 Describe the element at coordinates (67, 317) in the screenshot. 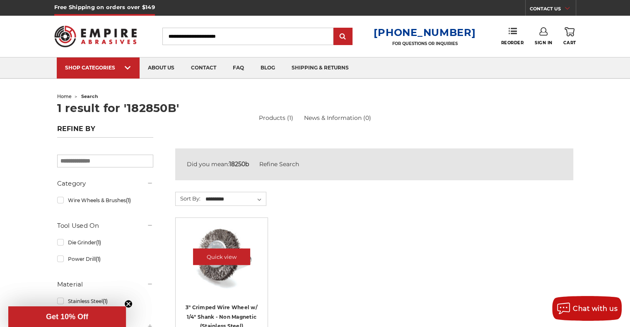

I see `div: Get 10% OffClose teaser` at that location.